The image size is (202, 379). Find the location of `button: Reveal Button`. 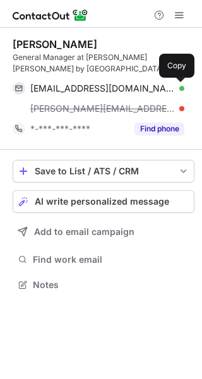

button: Reveal Button is located at coordinates (159, 129).